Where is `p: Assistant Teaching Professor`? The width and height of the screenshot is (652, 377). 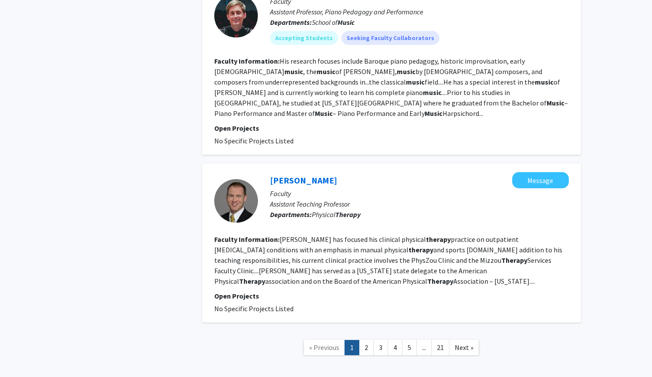 p: Assistant Teaching Professor is located at coordinates (419, 204).